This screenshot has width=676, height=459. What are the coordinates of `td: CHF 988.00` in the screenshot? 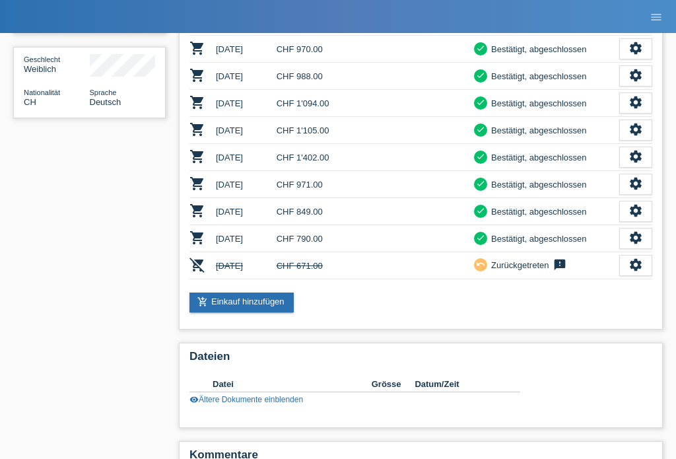 It's located at (307, 76).